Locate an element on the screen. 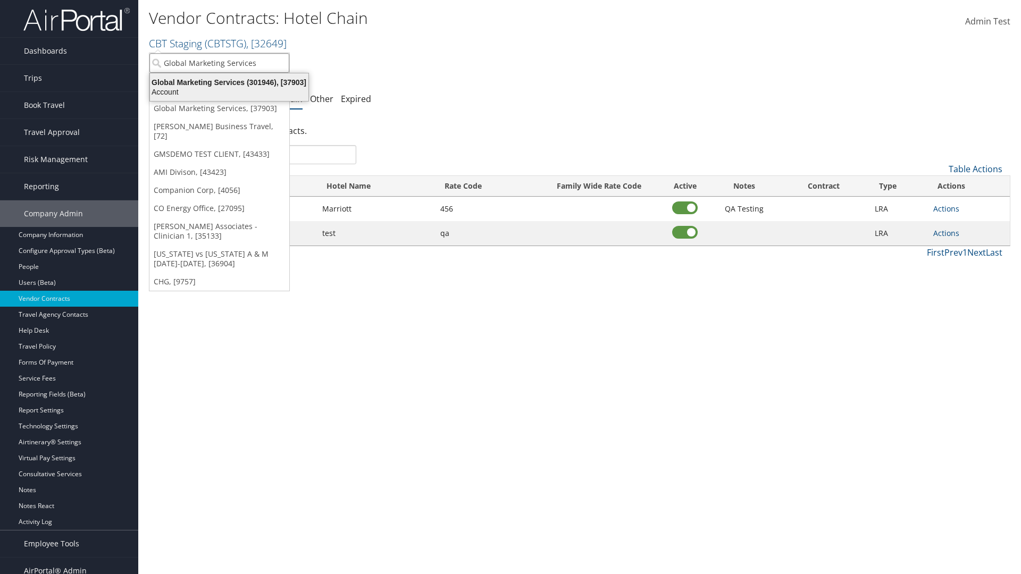  span: Admin Test is located at coordinates (988, 21).